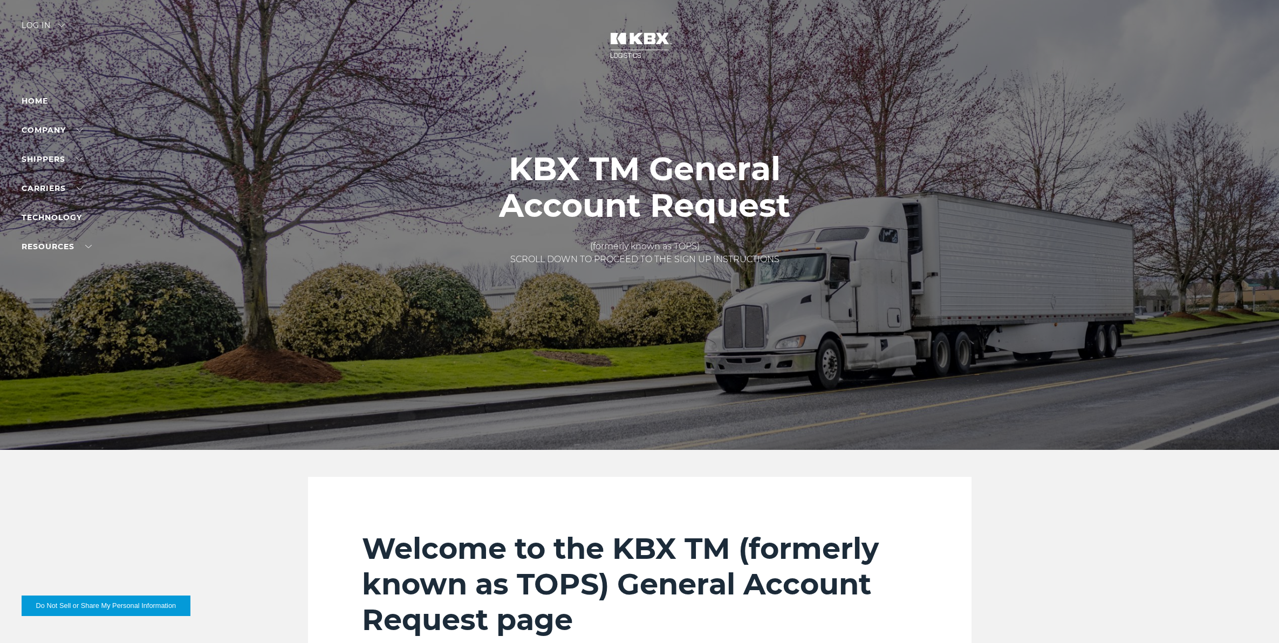 The height and width of the screenshot is (643, 1279). I want to click on a: SHIPPERS, so click(52, 159).